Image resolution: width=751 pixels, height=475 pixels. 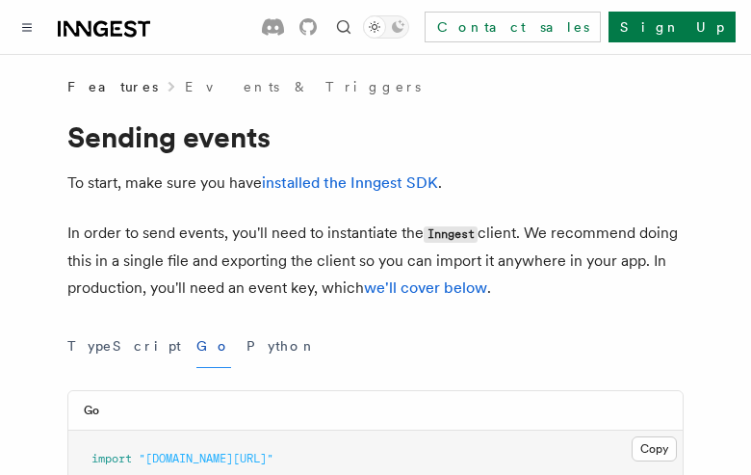 What do you see at coordinates (112, 458) in the screenshot?
I see `span: import` at bounding box center [112, 458].